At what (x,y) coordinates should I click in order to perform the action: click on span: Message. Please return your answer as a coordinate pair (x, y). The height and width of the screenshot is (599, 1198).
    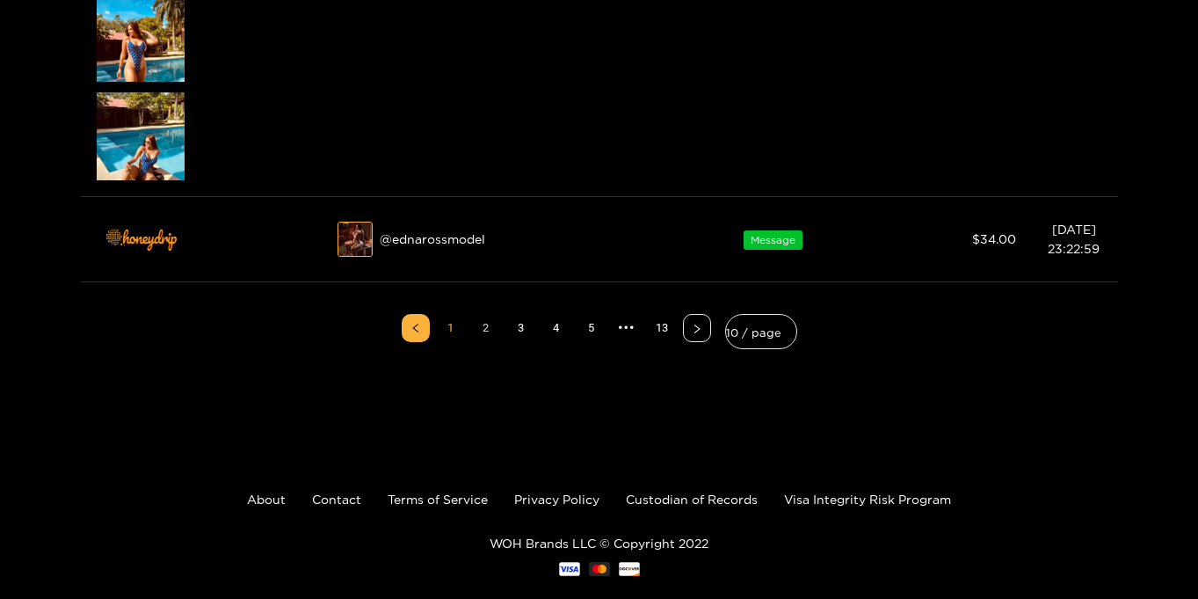
    Looking at the image, I should click on (773, 240).